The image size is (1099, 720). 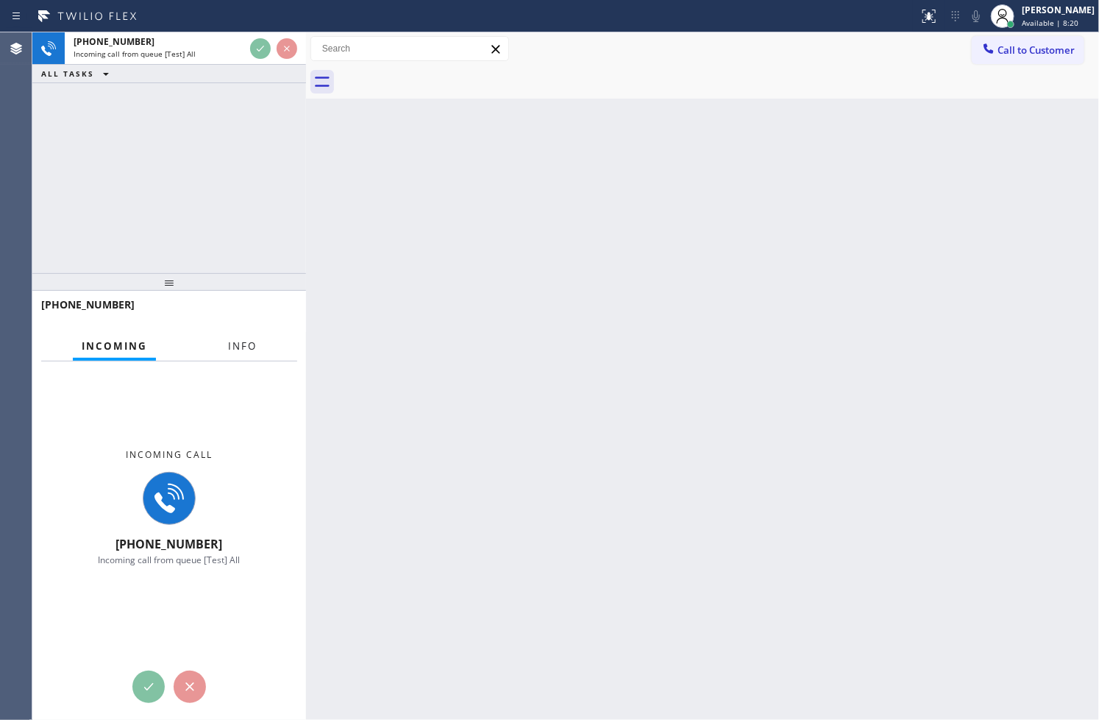 What do you see at coordinates (114, 346) in the screenshot?
I see `span: Incoming` at bounding box center [114, 346].